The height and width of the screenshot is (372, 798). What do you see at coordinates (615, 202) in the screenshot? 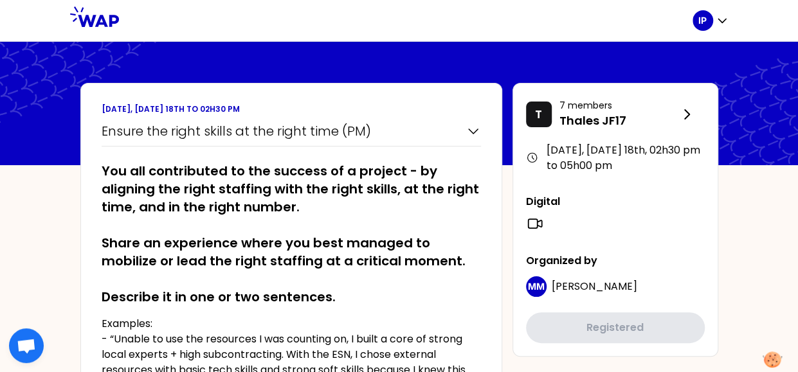
I see `p: Digital` at bounding box center [615, 202].